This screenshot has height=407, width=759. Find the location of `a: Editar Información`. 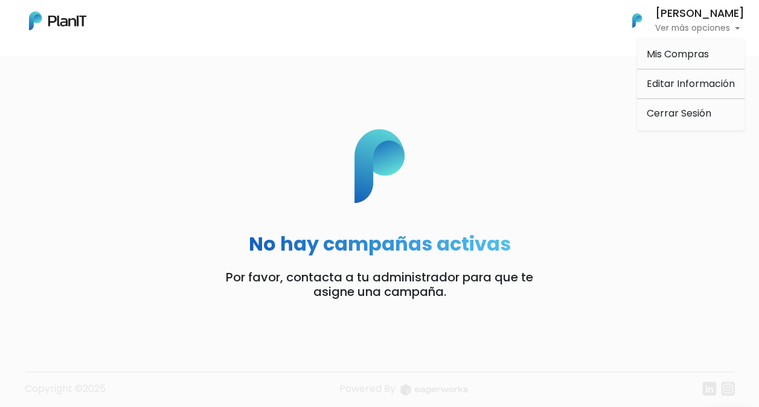

a: Editar Información is located at coordinates (691, 84).